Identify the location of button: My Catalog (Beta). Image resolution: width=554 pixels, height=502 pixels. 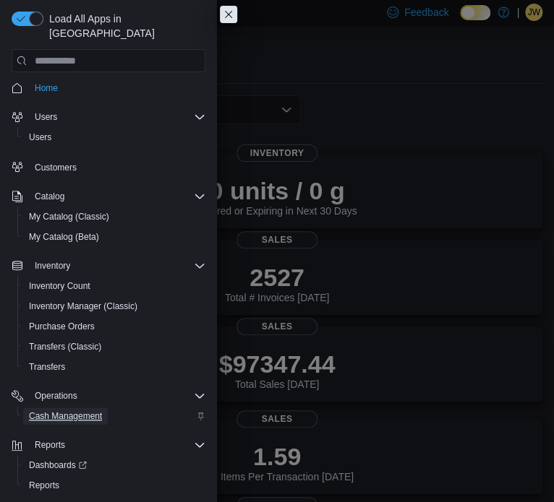
(114, 237).